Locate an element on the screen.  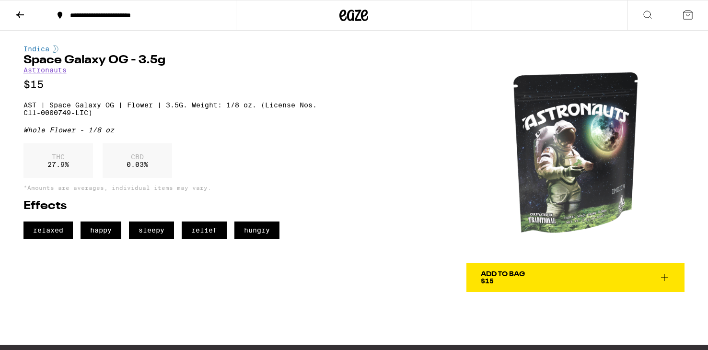
a: Astronauts is located at coordinates (45, 70).